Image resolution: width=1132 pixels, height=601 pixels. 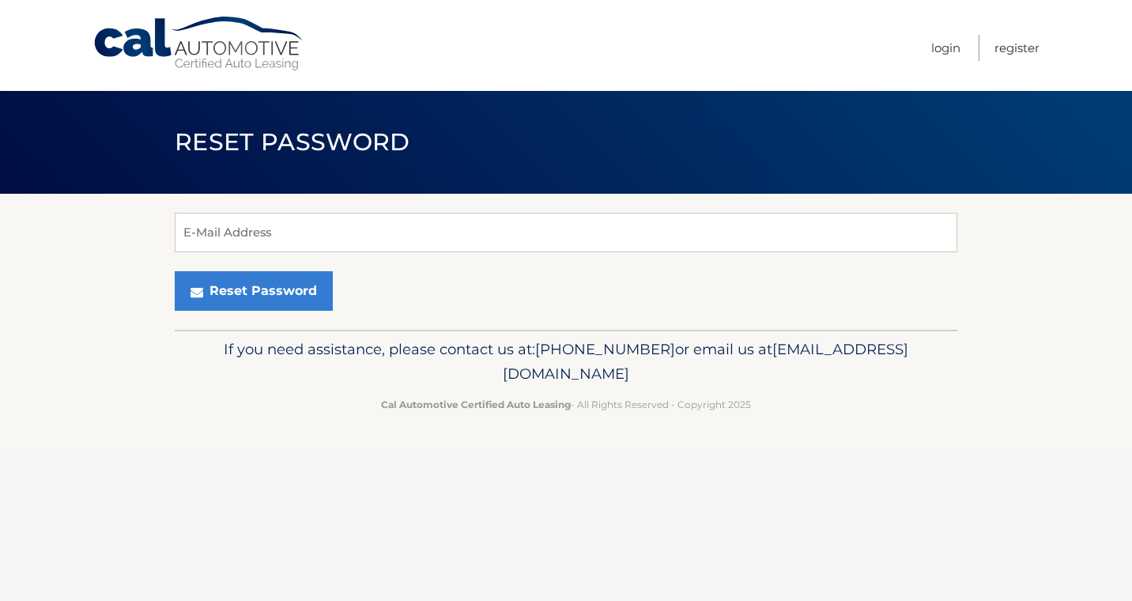 What do you see at coordinates (254, 291) in the screenshot?
I see `button: Reset Password` at bounding box center [254, 291].